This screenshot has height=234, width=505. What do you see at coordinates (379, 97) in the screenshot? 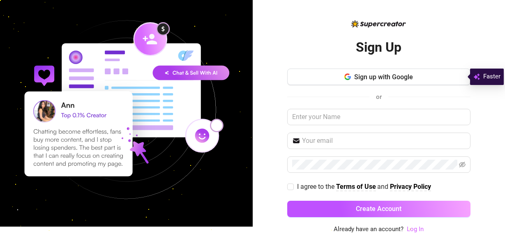
I see `span: or` at bounding box center [379, 97].